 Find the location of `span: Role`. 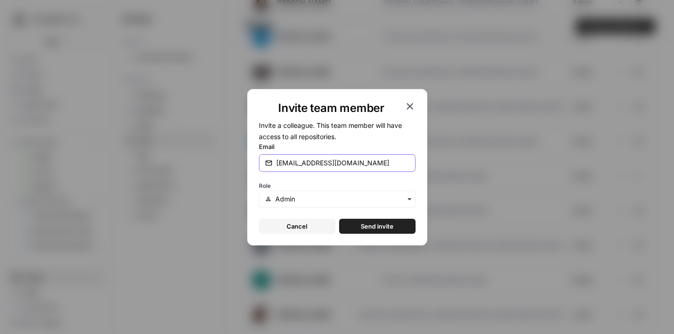

span: Role is located at coordinates (264, 186).